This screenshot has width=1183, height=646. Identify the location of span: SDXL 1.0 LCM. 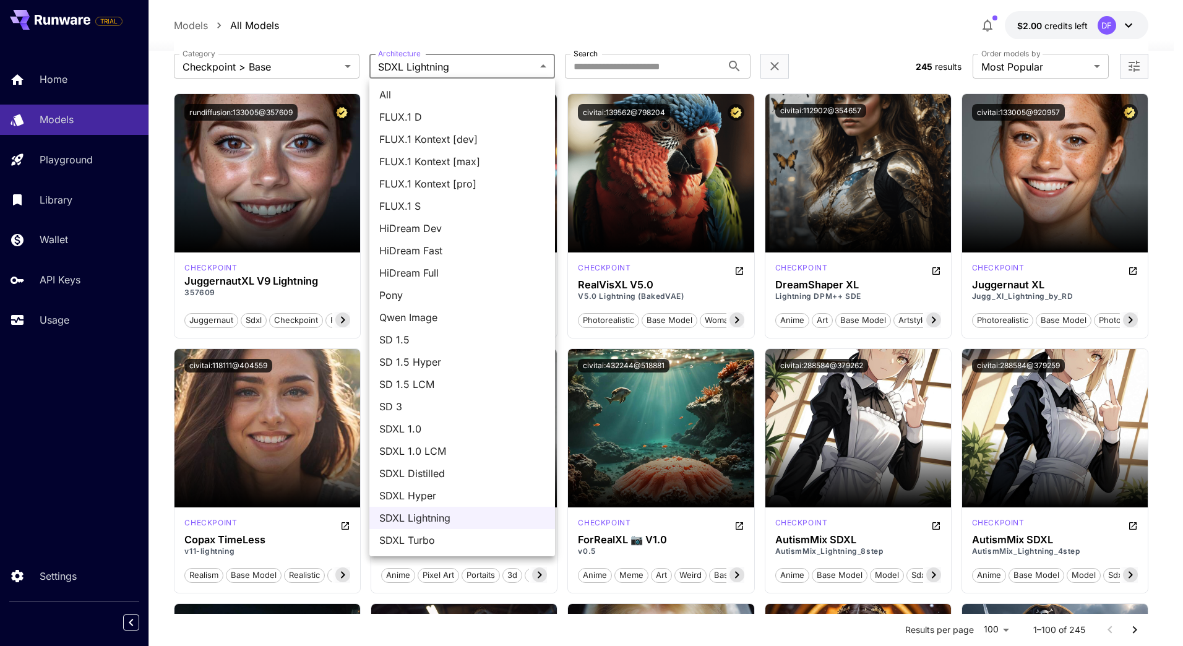
(462, 451).